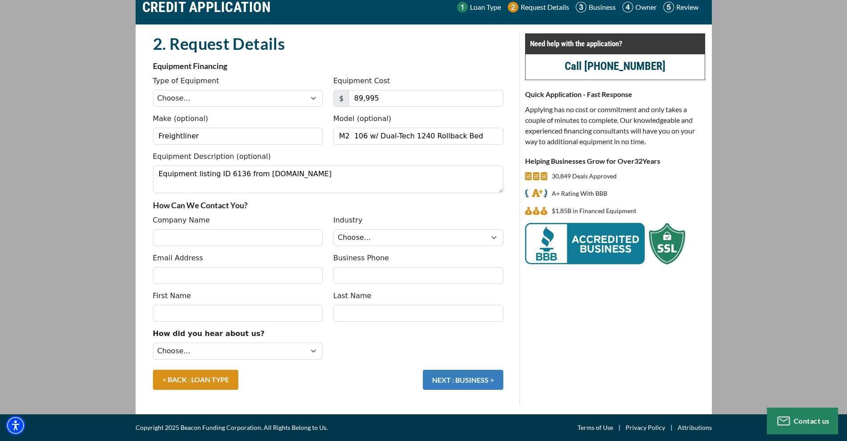 This screenshot has height=441, width=847. Describe the element at coordinates (172, 296) in the screenshot. I see `label: First Name` at that location.